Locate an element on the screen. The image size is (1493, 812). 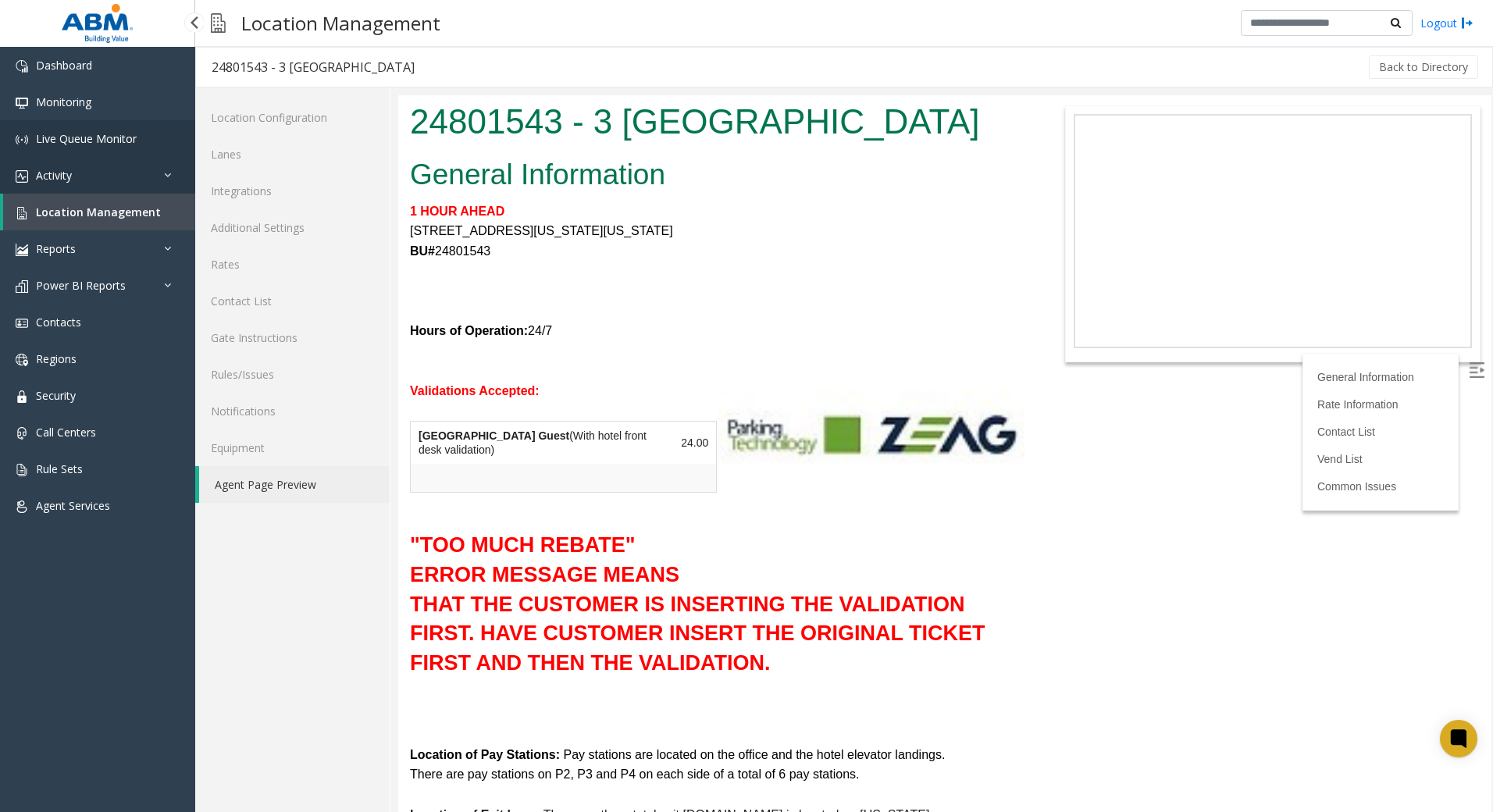
a: Logout is located at coordinates (1447, 23).